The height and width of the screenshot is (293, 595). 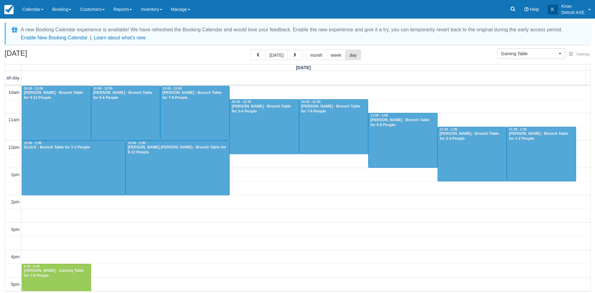 What do you see at coordinates (15, 229) in the screenshot?
I see `span: 3pm` at bounding box center [15, 229].